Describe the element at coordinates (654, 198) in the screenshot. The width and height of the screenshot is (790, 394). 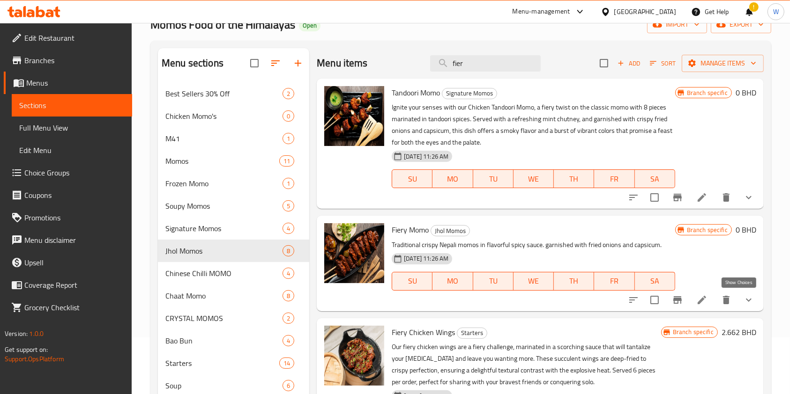
I see `span: Select to update` at that location.